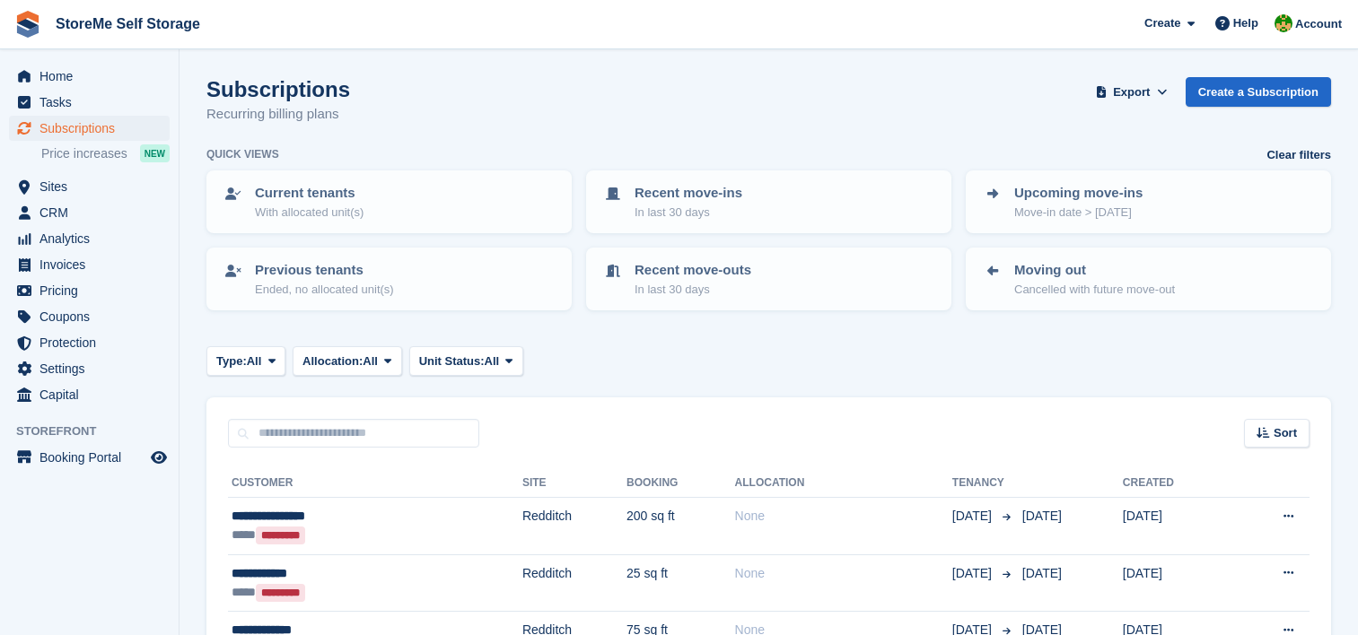 This screenshot has height=635, width=1358. I want to click on span: Allocation:, so click(332, 362).